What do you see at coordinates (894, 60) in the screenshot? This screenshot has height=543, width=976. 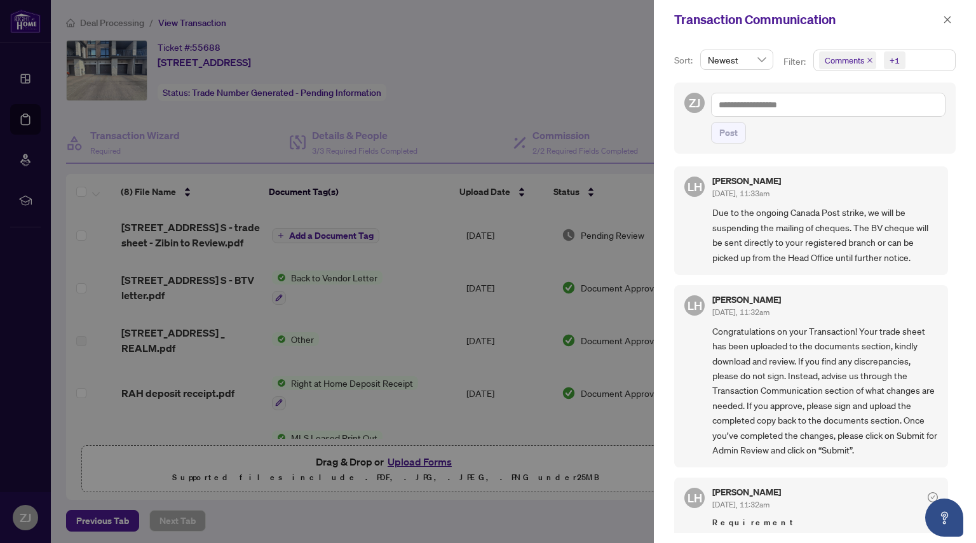 I see `div: +1` at bounding box center [894, 60].